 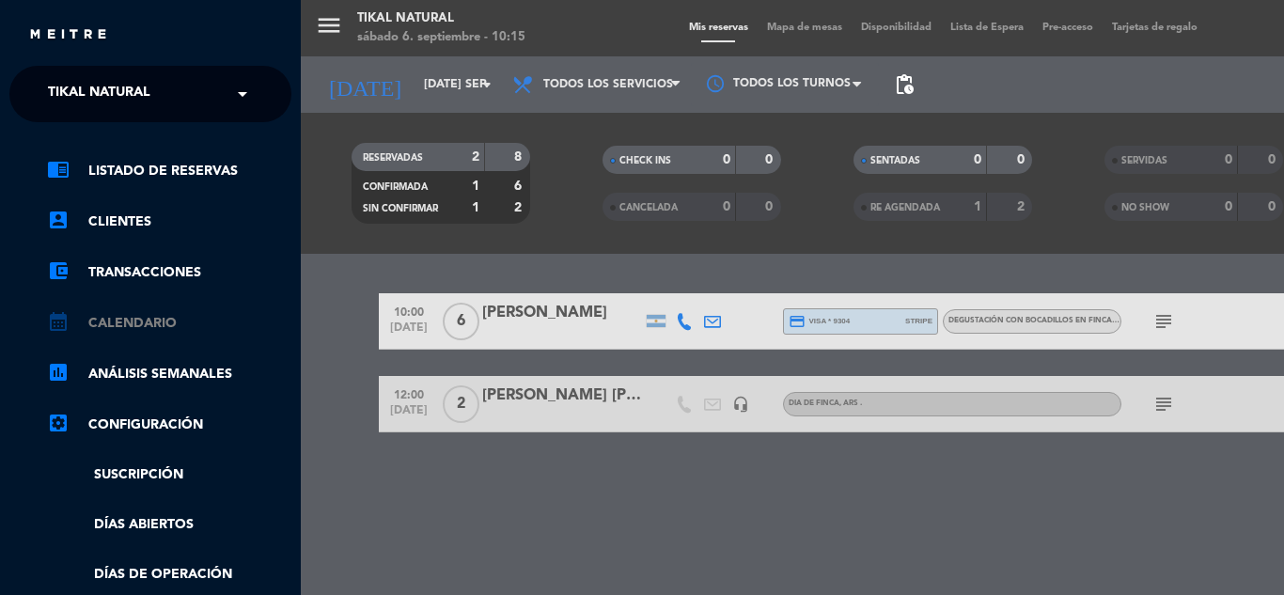 I want to click on a: Días de Operación, so click(x=169, y=574).